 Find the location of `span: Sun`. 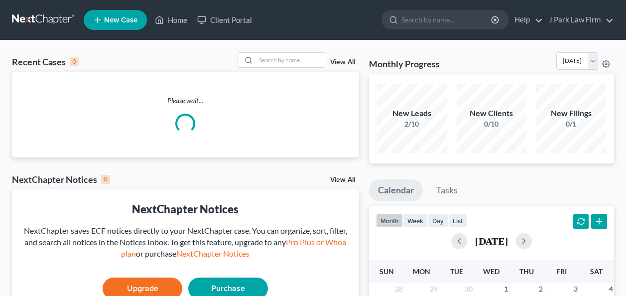

span: Sun is located at coordinates (387, 271).